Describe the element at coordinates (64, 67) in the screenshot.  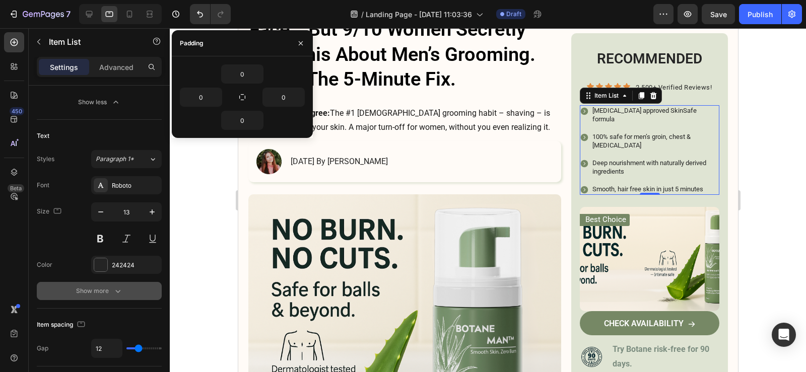
I see `p: Settings` at that location.